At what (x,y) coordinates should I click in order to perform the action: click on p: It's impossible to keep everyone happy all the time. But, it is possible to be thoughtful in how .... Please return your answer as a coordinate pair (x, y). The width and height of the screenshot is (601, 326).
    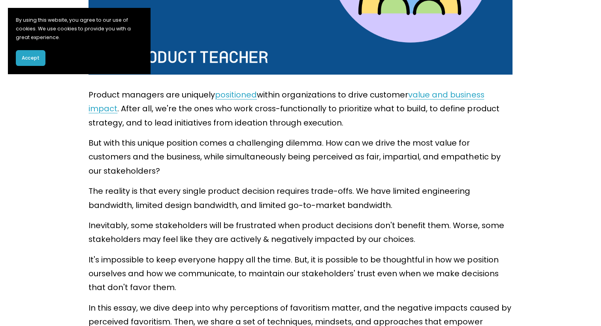
    Looking at the image, I should click on (300, 274).